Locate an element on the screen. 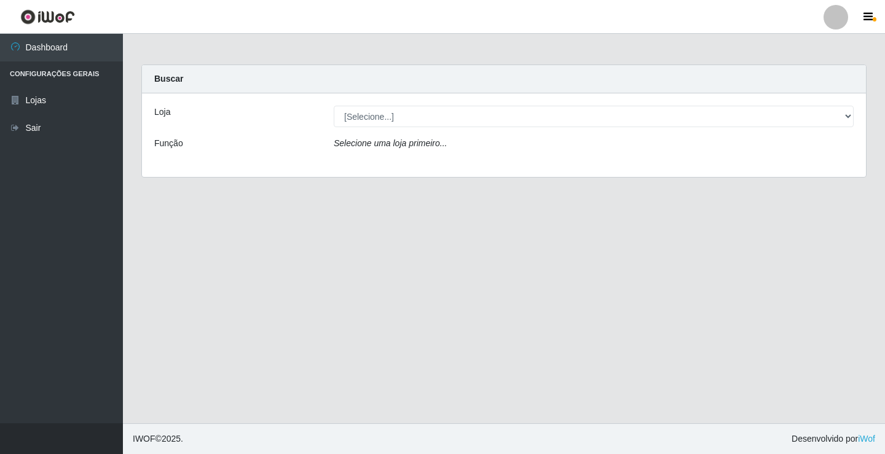 The image size is (885, 454). span: © 2025 . is located at coordinates (158, 439).